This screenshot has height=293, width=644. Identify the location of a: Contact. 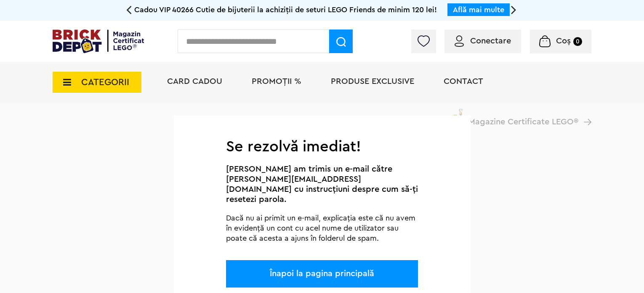
(463, 81).